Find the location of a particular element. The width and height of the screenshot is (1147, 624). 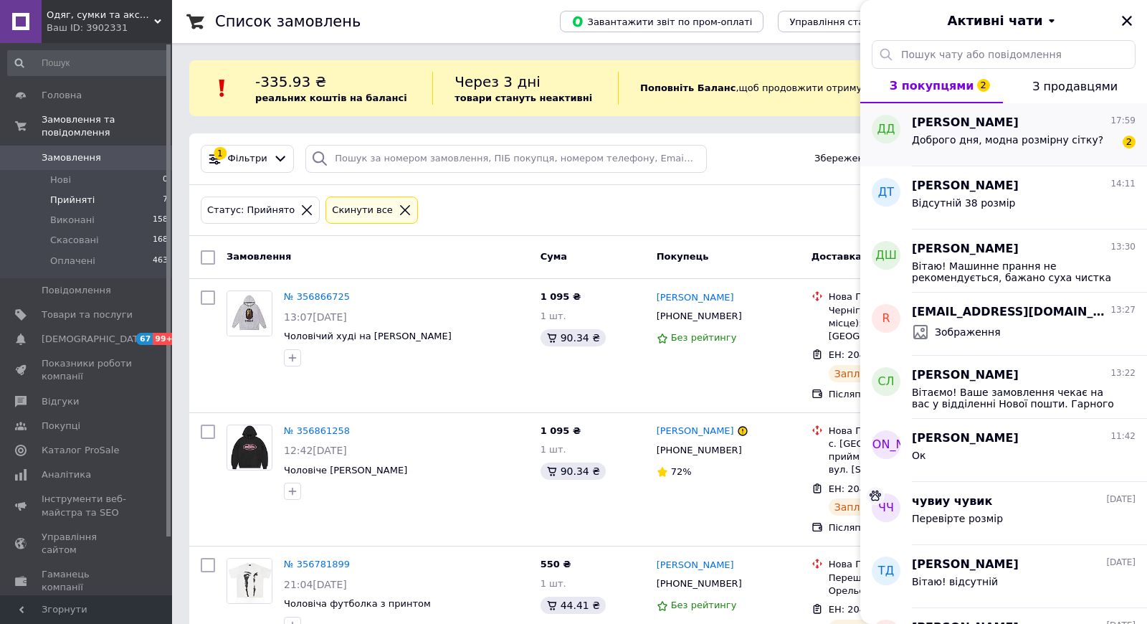

span: Нові is located at coordinates (60, 180).